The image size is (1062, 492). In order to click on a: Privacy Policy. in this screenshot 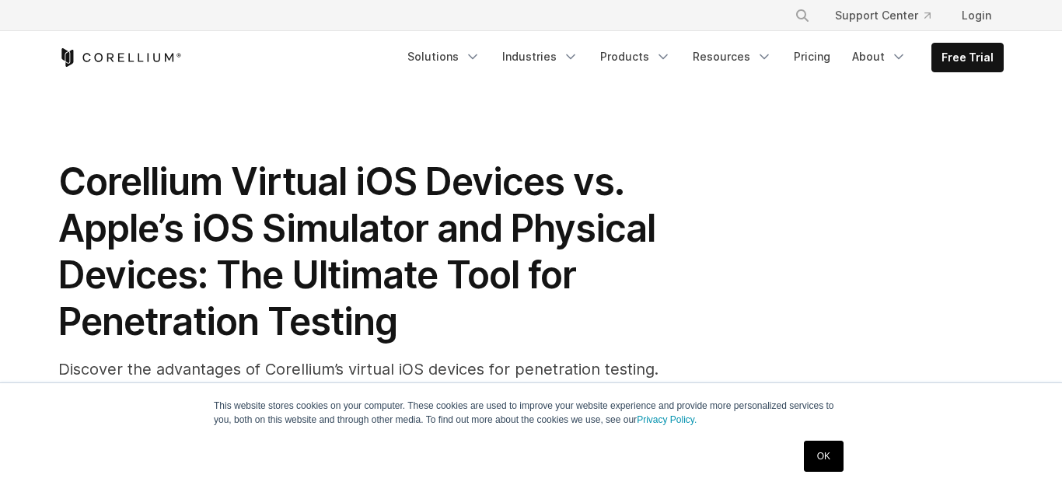, I will do `click(666, 420)`.